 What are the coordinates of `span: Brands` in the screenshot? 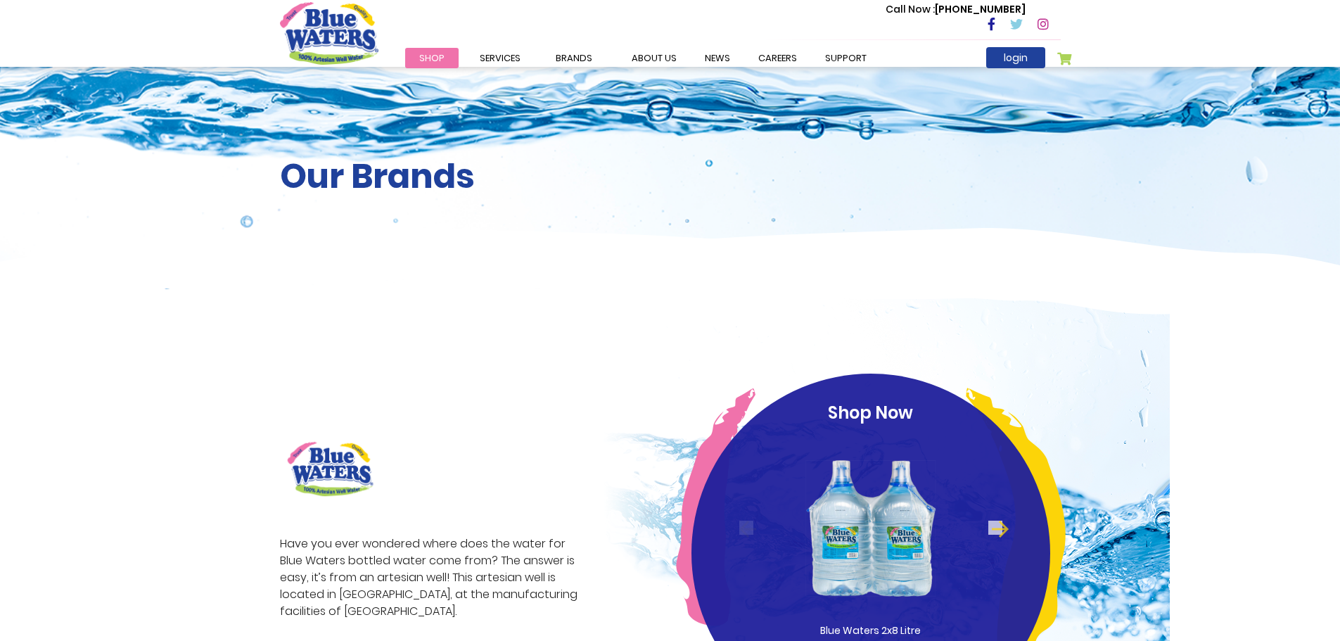 It's located at (574, 58).